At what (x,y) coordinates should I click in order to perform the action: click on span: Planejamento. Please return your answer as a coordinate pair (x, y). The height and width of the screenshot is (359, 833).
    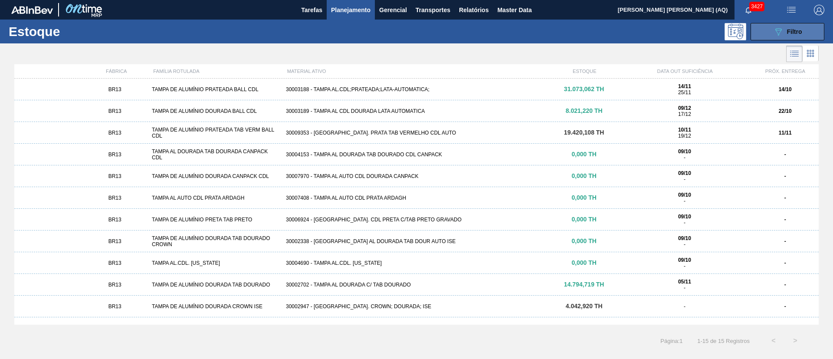
    Looking at the image, I should click on (351, 10).